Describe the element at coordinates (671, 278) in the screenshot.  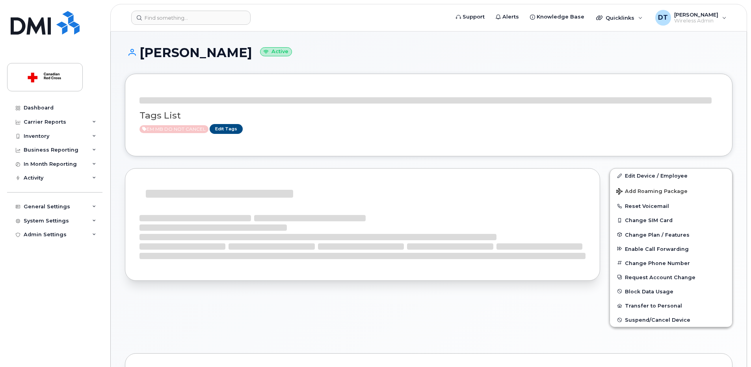
I see `button: Request Account Change` at that location.